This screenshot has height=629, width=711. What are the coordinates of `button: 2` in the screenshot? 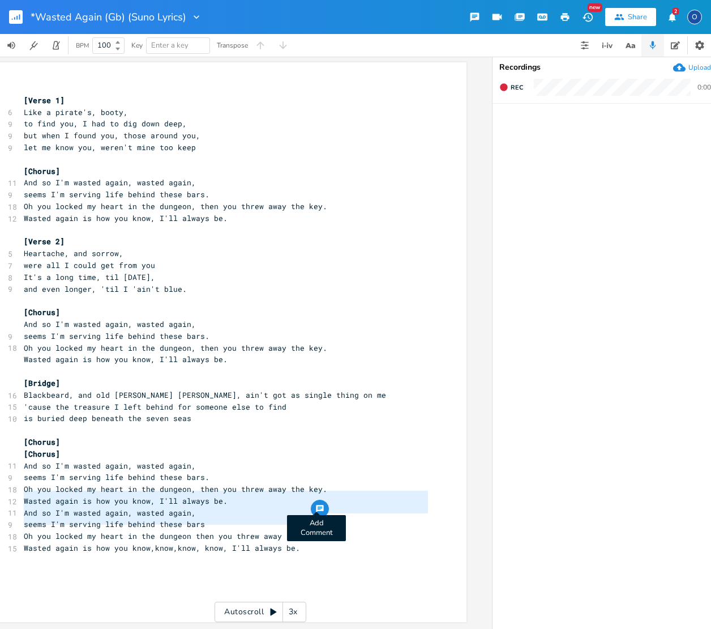 It's located at (672, 17).